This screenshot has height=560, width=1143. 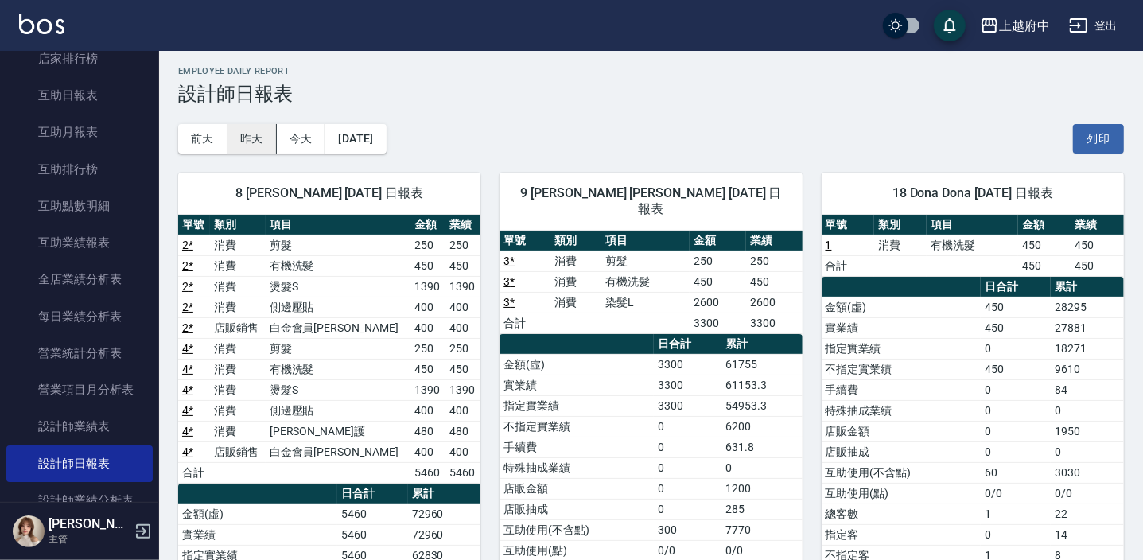 I want to click on td: 28295, so click(x=1087, y=307).